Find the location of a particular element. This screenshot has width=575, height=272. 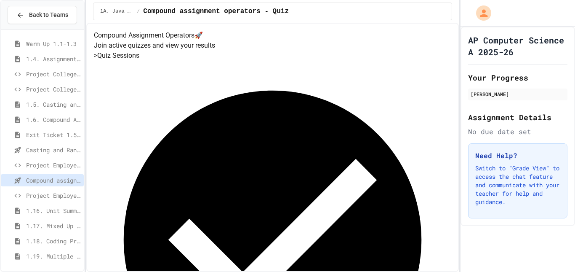

p: Join active quizzes and view your results is located at coordinates (273, 45).